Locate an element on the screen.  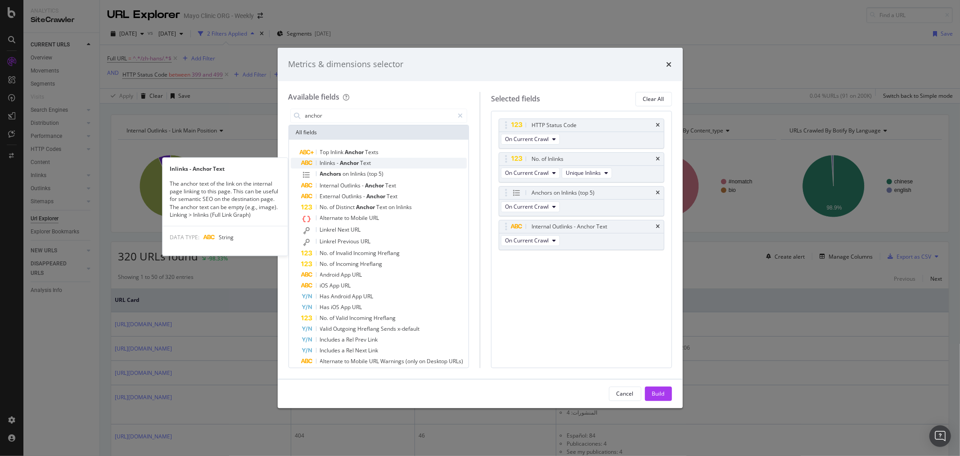
div: Open Intercom Messenger is located at coordinates (940, 436).